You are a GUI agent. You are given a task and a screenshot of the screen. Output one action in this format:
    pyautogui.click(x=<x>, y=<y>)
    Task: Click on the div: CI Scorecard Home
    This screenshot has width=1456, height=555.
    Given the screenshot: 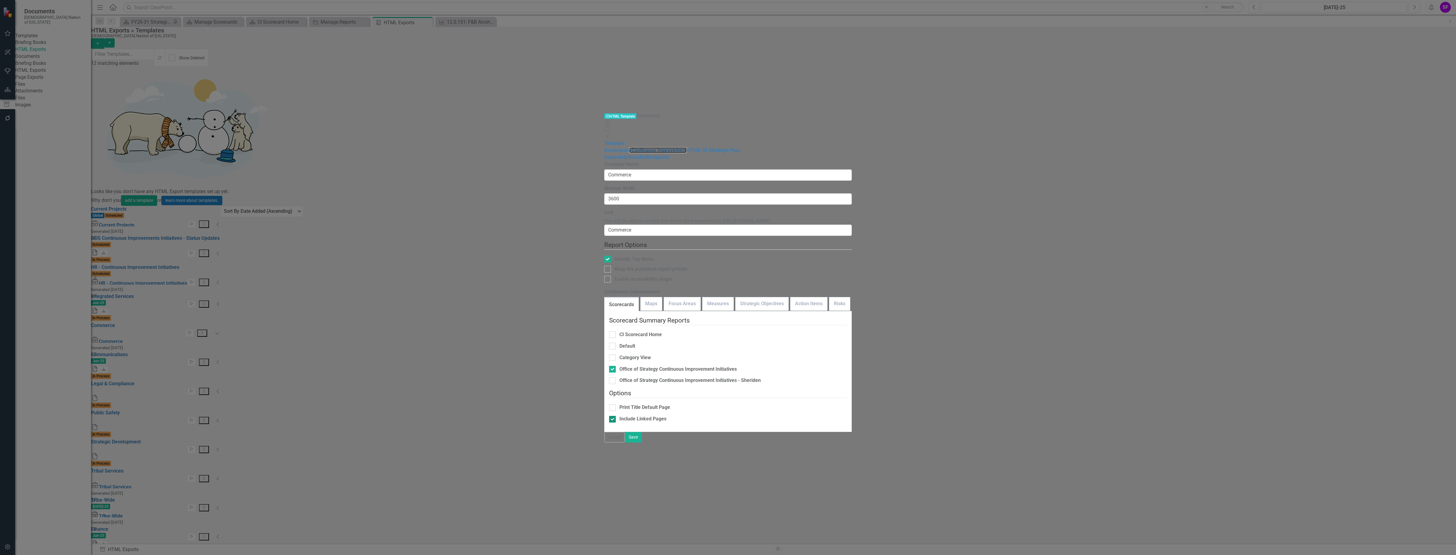 What is the action you would take?
    pyautogui.click(x=640, y=335)
    